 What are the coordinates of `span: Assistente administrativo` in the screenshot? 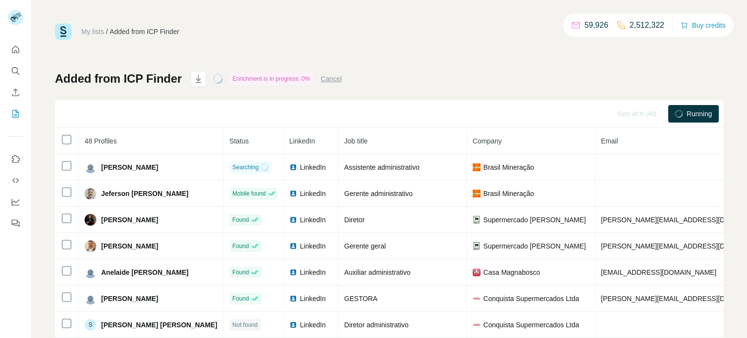 It's located at (382, 167).